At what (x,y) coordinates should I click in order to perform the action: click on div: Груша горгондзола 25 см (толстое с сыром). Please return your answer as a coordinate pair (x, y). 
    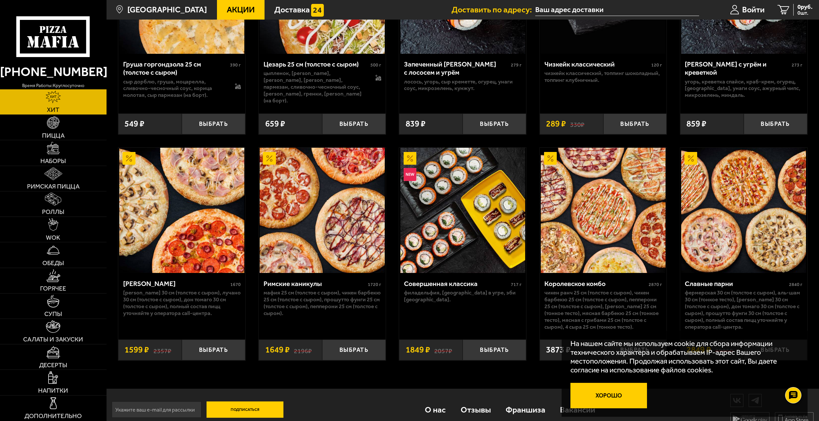
    Looking at the image, I should click on (176, 68).